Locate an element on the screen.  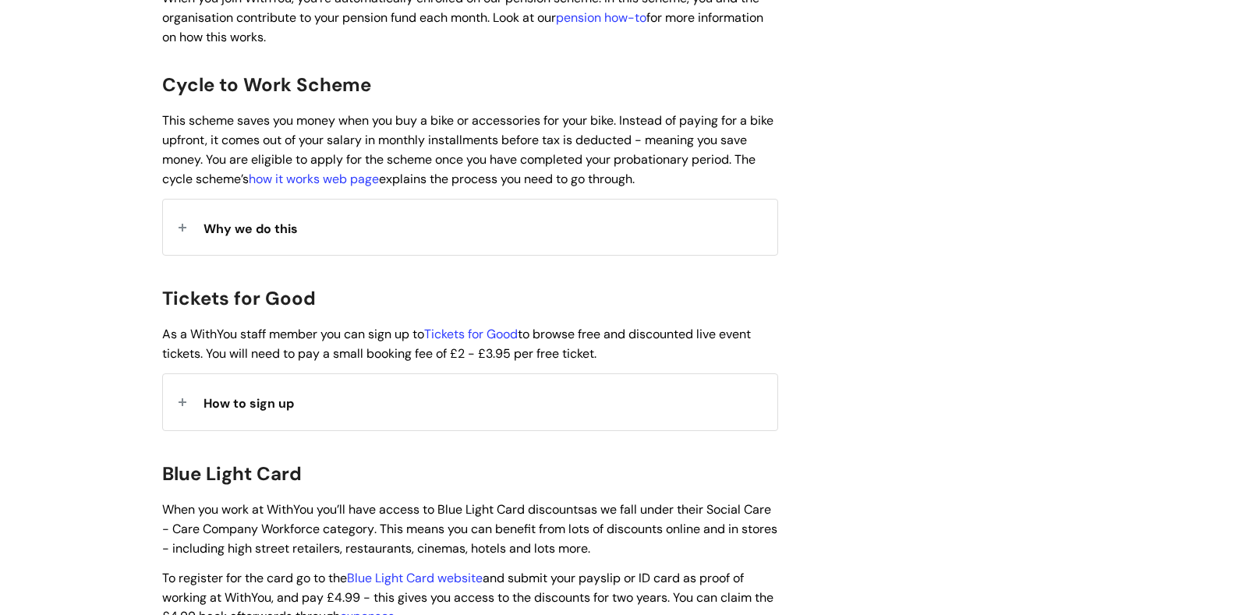
a: how it works web page is located at coordinates (314, 179).